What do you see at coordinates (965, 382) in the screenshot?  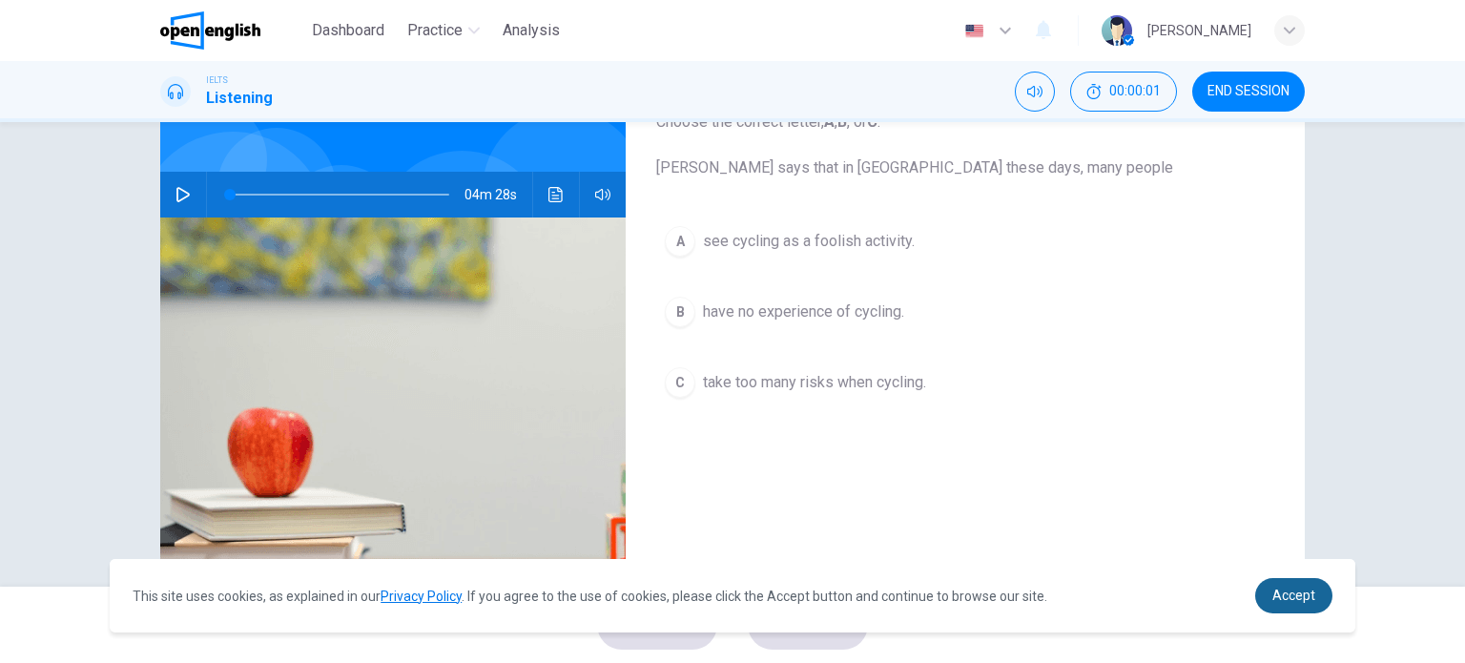 I see `button: Ctake too many risks when cycling.` at bounding box center [965, 382].